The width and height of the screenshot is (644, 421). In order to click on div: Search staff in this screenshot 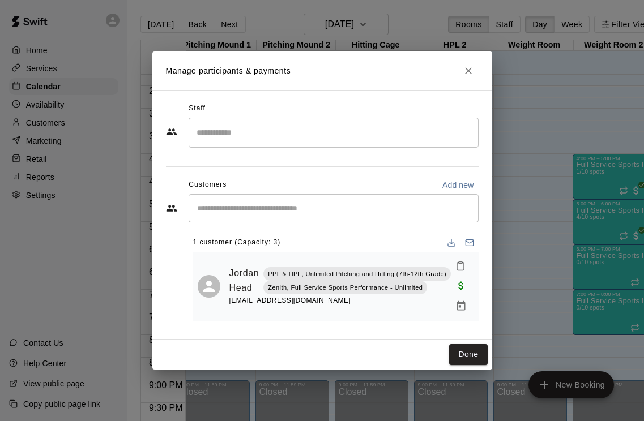, I will do `click(333, 132)`.